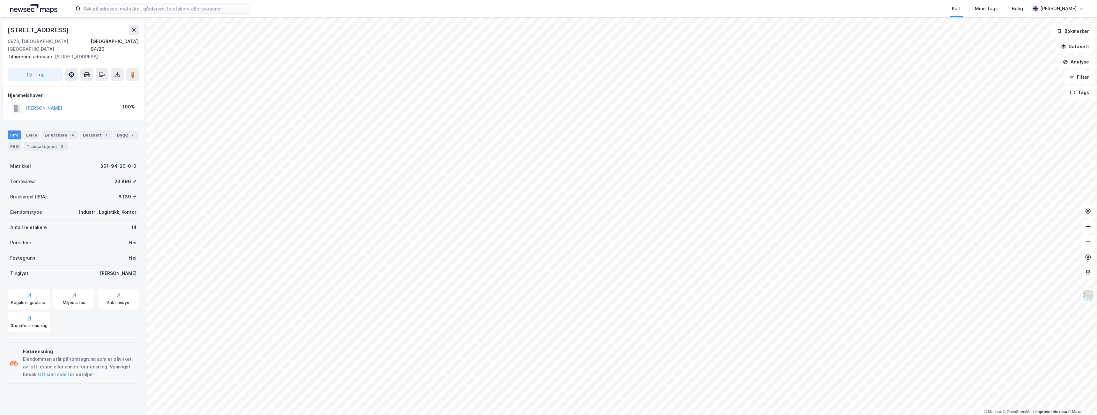 The height and width of the screenshot is (415, 1097). What do you see at coordinates (28, 197) in the screenshot?
I see `div: Bruksareal (BRA)` at bounding box center [28, 197].